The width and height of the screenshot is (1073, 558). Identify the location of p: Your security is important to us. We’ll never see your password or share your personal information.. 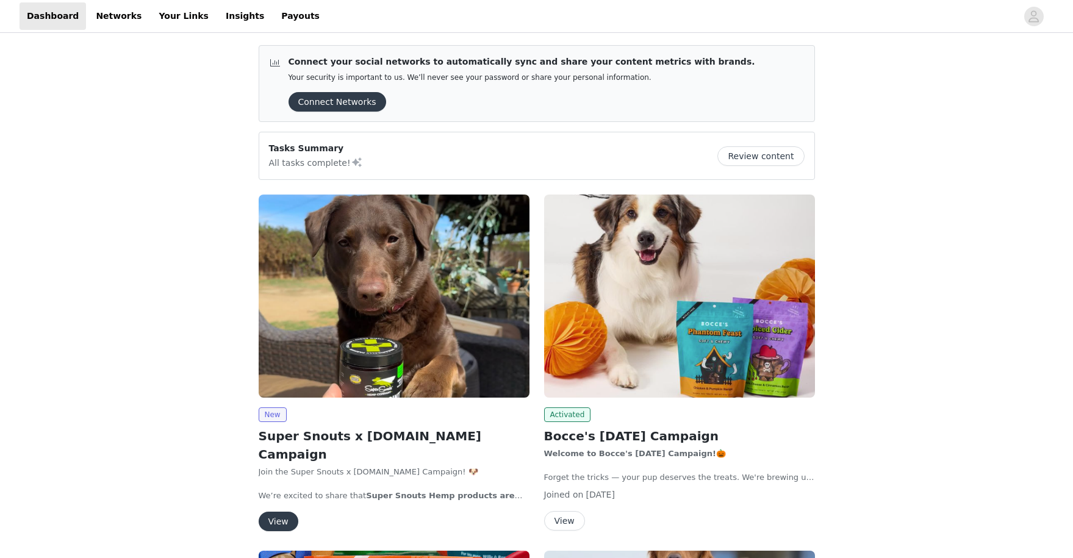
(522, 77).